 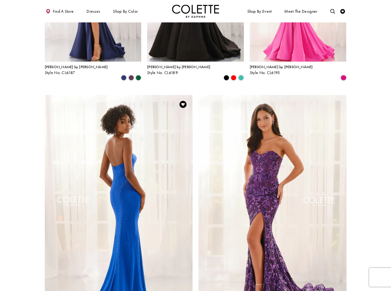 What do you see at coordinates (125, 11) in the screenshot?
I see `span: Shop by color` at bounding box center [125, 11].